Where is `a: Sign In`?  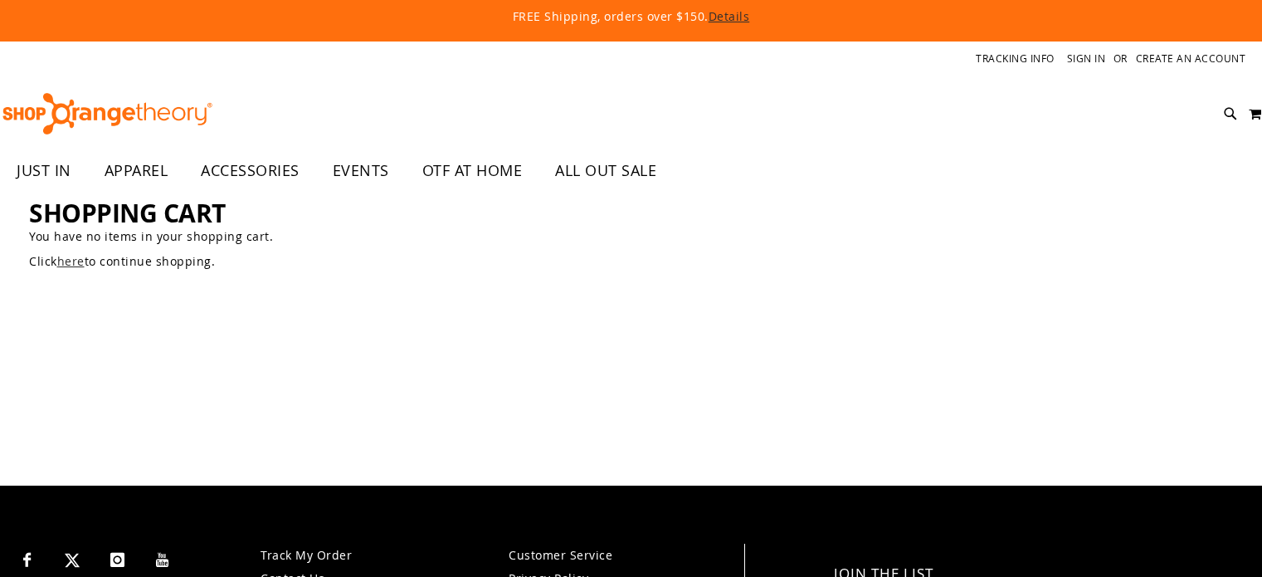
a: Sign In is located at coordinates (1086, 58).